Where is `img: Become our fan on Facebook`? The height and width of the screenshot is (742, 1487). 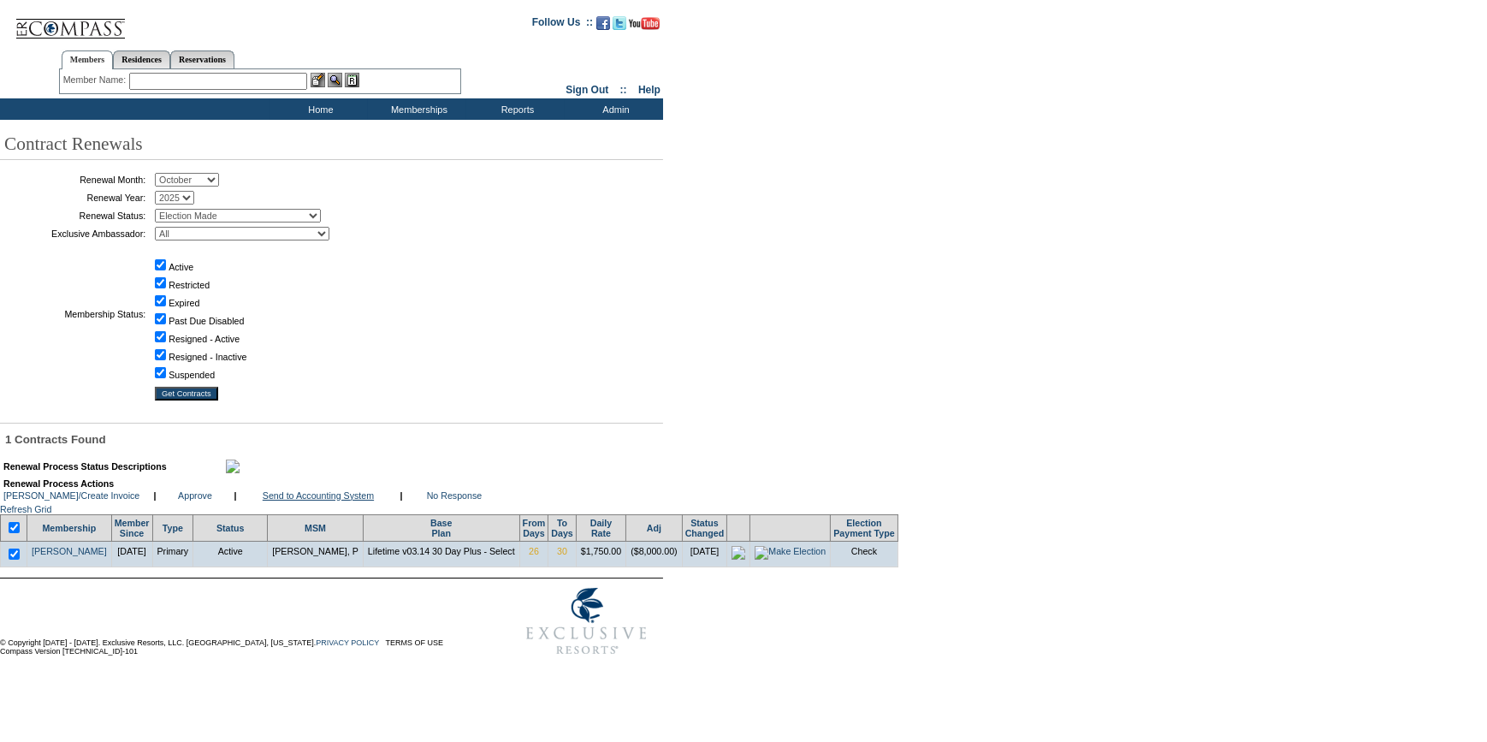
img: Become our fan on Facebook is located at coordinates (603, 23).